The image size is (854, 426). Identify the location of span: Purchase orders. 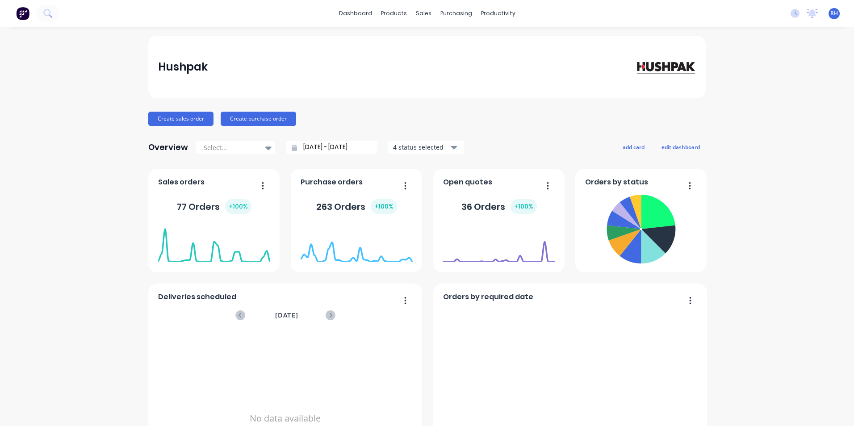
(332, 182).